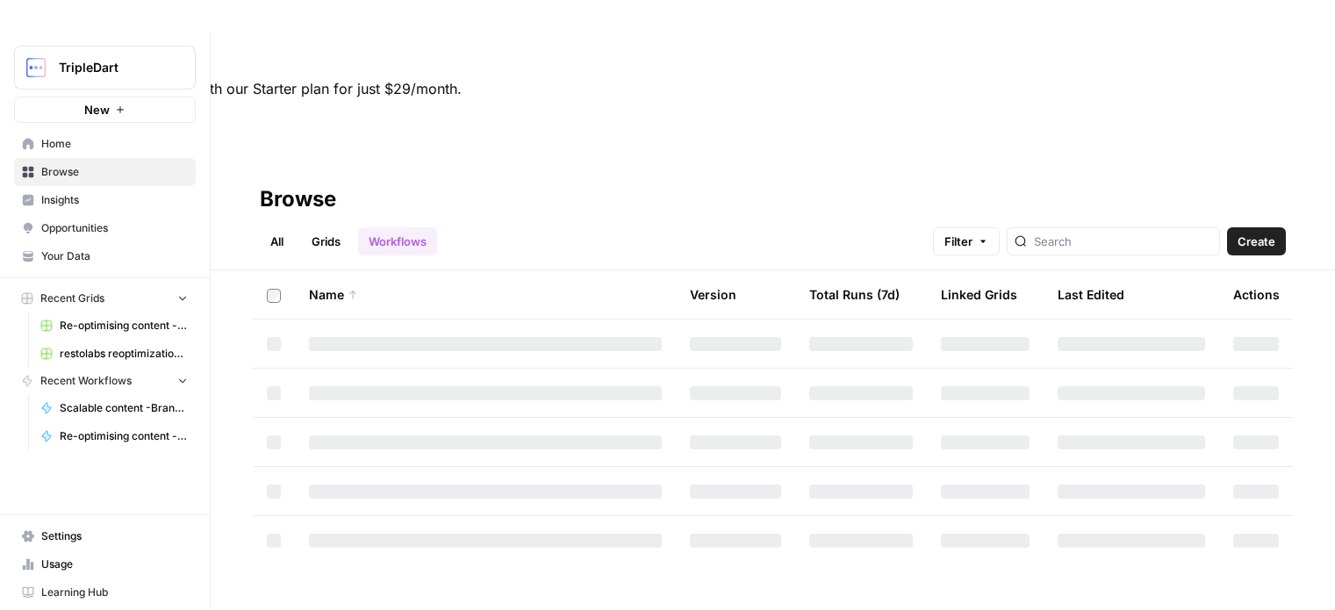 The width and height of the screenshot is (1335, 610). I want to click on a: Re-optimising content - revenuegrid, so click(114, 436).